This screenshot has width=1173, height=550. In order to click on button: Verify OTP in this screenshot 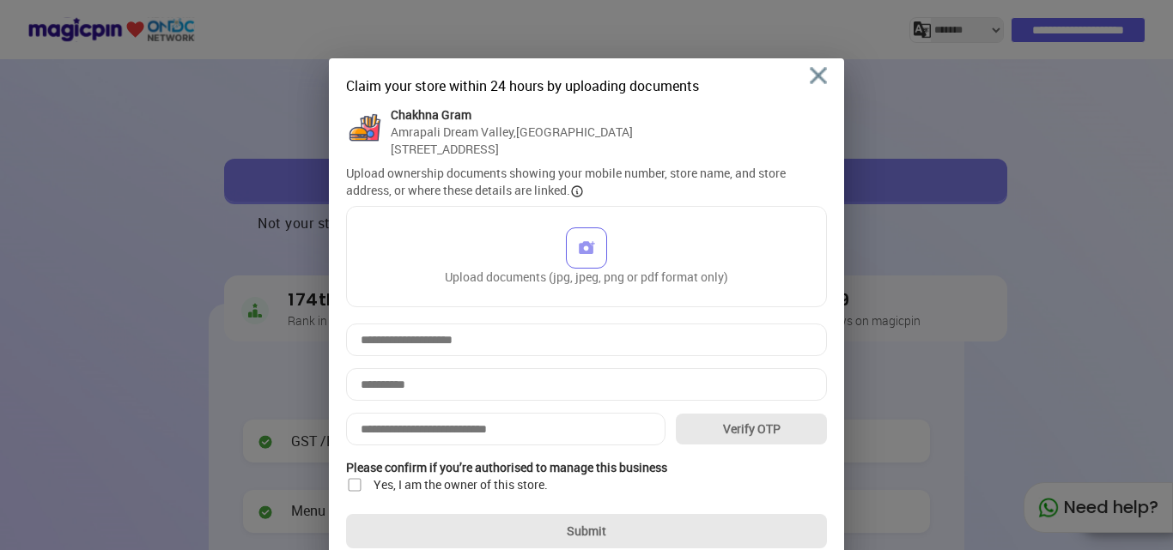, I will do `click(751, 429)`.